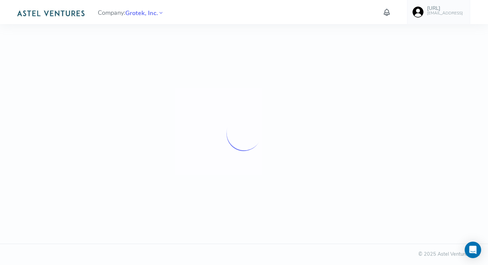  I want to click on a: Grotek, Inc., so click(141, 13).